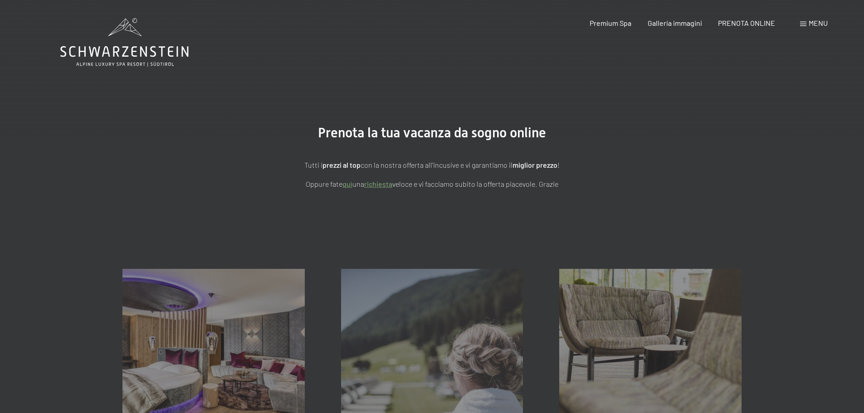 The height and width of the screenshot is (413, 864). What do you see at coordinates (611, 23) in the screenshot?
I see `a: Premium Spa` at bounding box center [611, 23].